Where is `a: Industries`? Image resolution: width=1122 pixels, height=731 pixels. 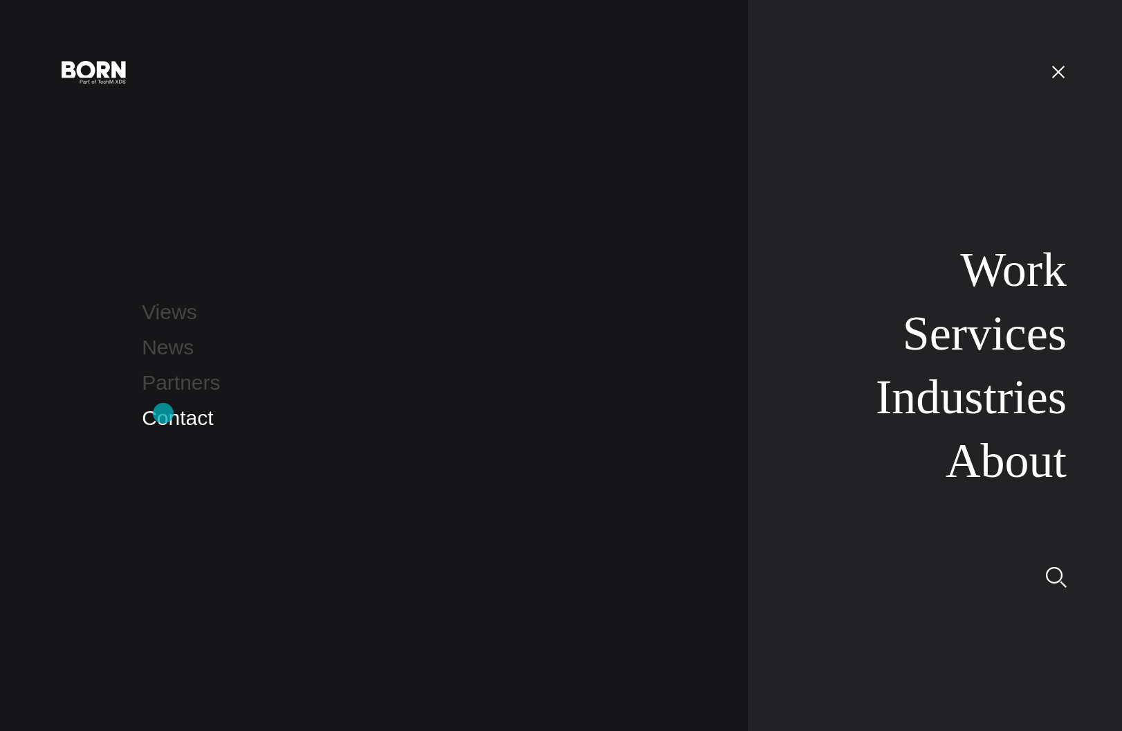
a: Industries is located at coordinates (971, 396).